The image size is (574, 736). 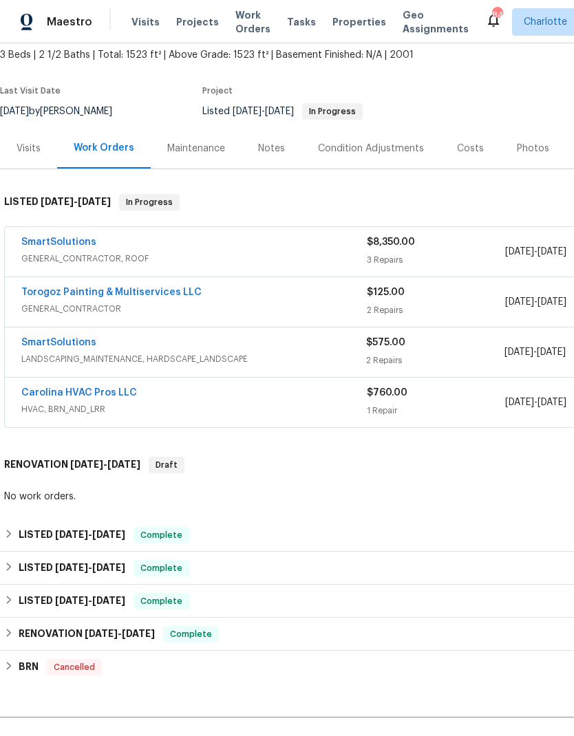 I want to click on div: Photos, so click(x=532, y=149).